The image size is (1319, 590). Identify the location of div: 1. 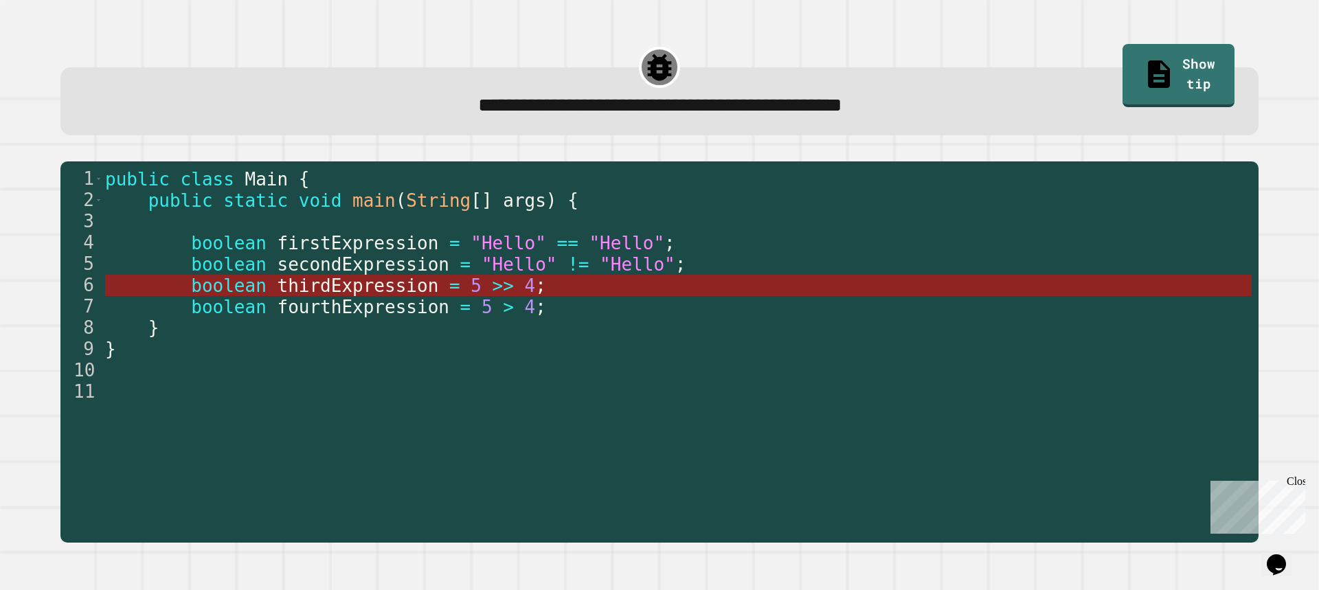
(82, 179).